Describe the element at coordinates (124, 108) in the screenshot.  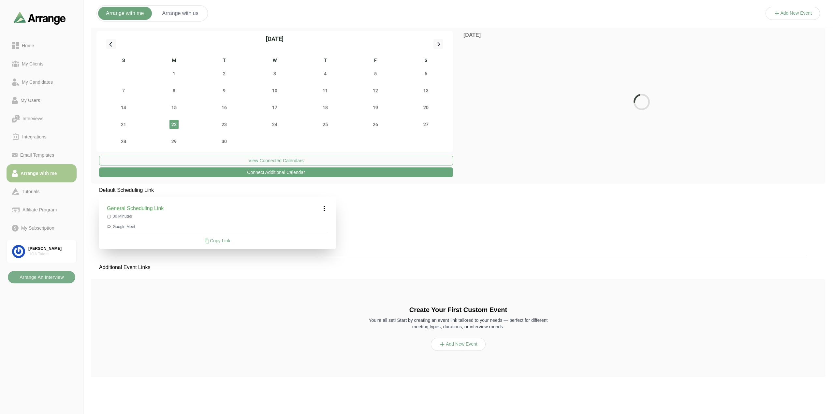
I see `span: Sunday, September 14, 2025` at that location.